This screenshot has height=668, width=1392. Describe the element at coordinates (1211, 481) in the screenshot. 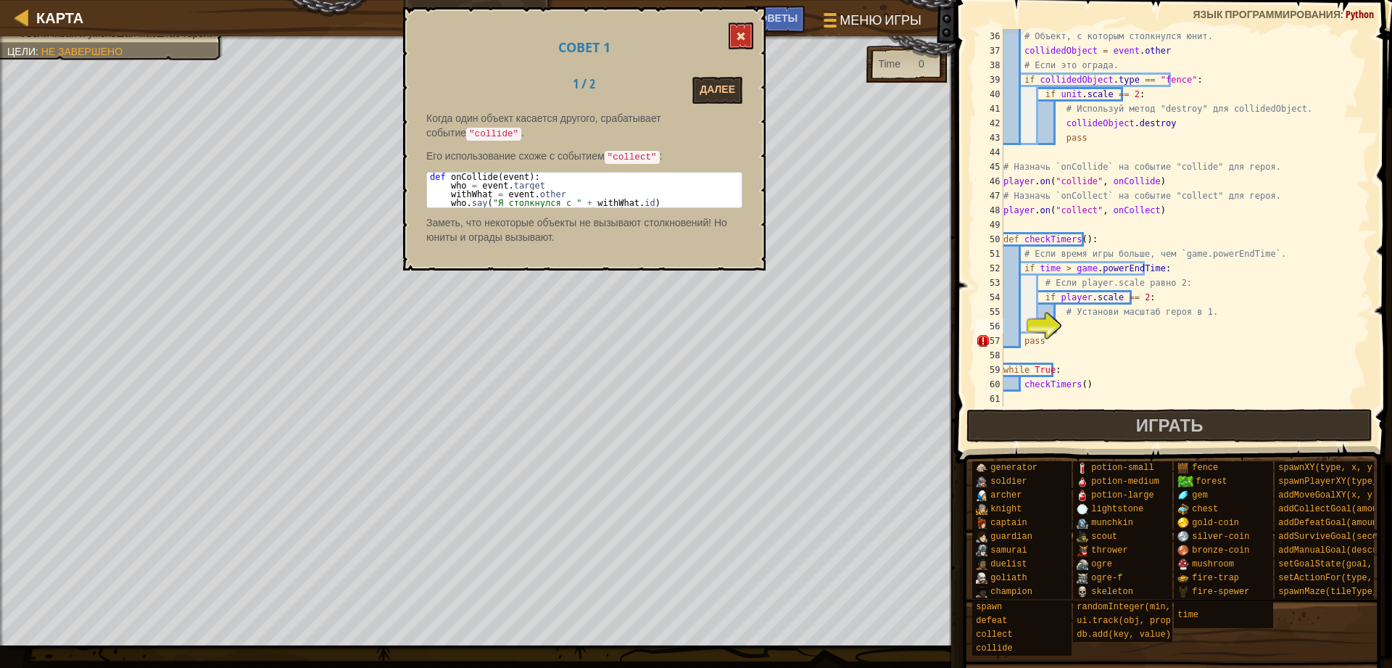

I see `span: forest` at that location.